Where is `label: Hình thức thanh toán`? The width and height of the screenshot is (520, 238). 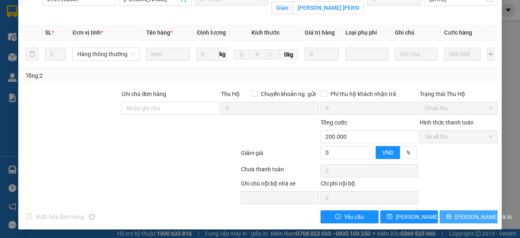 label: Hình thức thanh toán is located at coordinates (446, 122).